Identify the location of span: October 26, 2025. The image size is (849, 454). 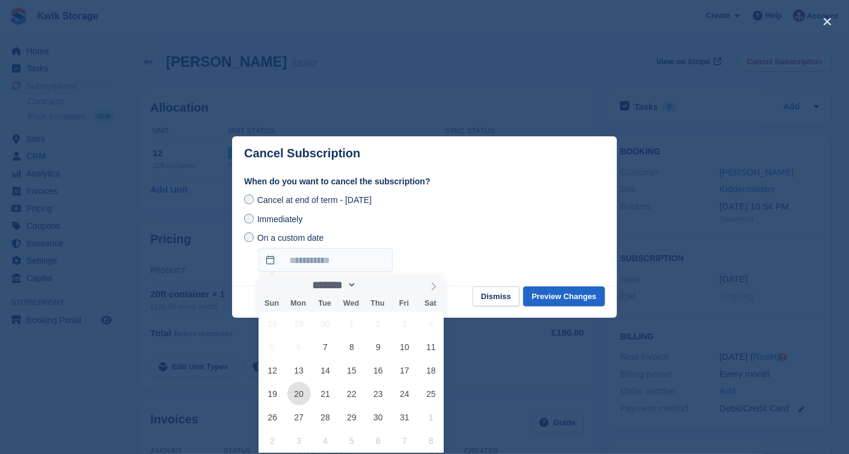
(272, 417).